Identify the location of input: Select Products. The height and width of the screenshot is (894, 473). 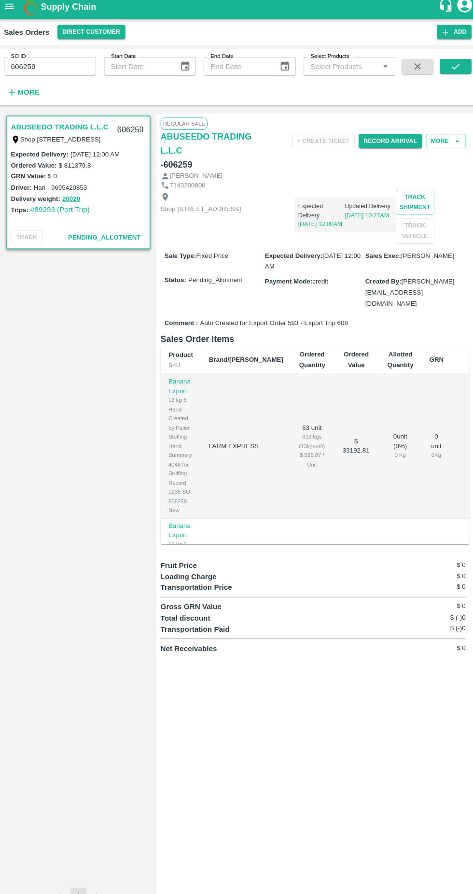
(337, 71).